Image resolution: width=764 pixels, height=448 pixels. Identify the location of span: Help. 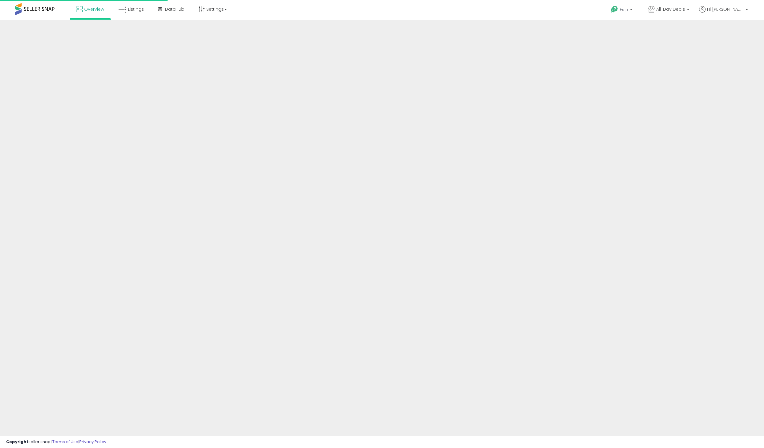
(624, 9).